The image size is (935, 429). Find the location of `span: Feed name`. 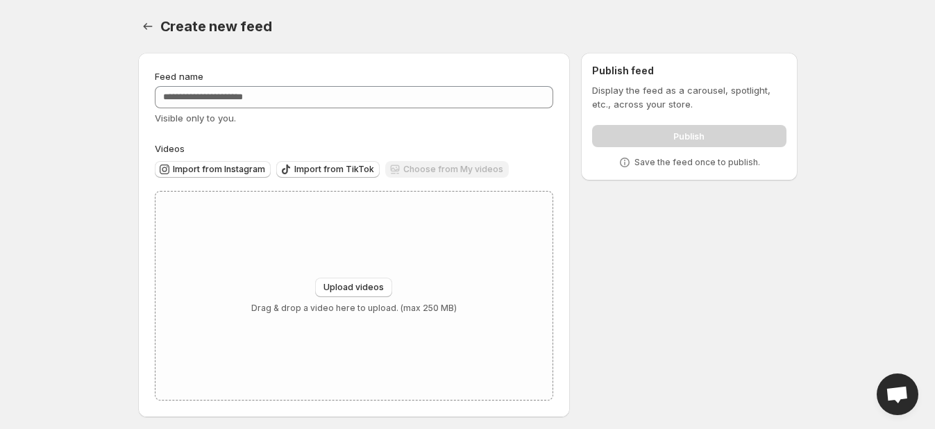

span: Feed name is located at coordinates (179, 76).